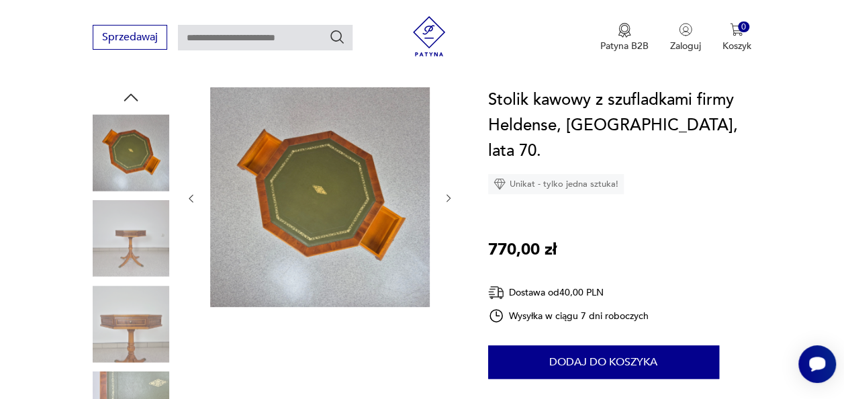 The image size is (844, 399). I want to click on div: Unikat - tylko jedna sztuka!, so click(556, 184).